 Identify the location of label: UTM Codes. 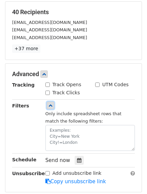
(116, 85).